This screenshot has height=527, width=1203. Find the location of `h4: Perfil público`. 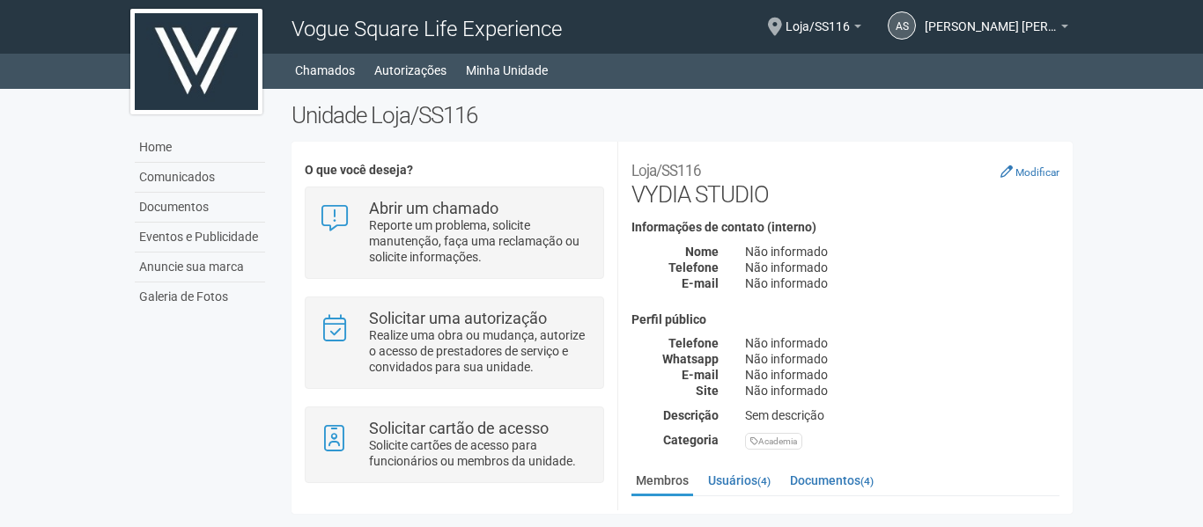

h4: Perfil público is located at coordinates (845, 320).